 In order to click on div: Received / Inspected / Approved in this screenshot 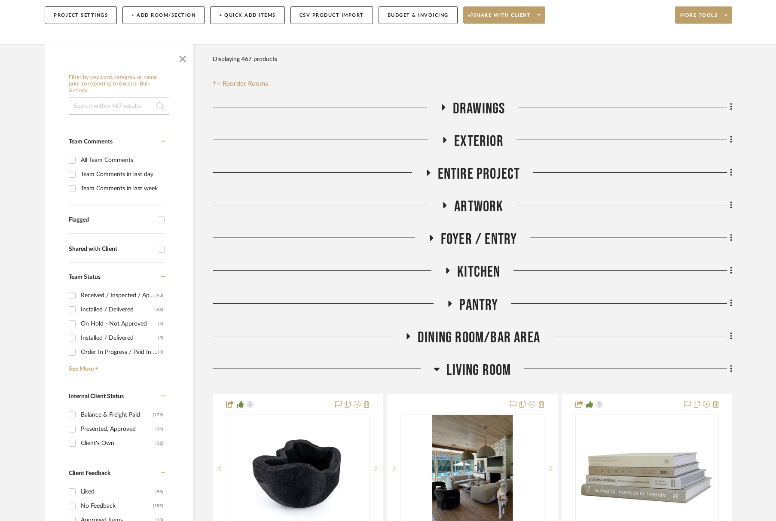, I will do `click(118, 296)`.